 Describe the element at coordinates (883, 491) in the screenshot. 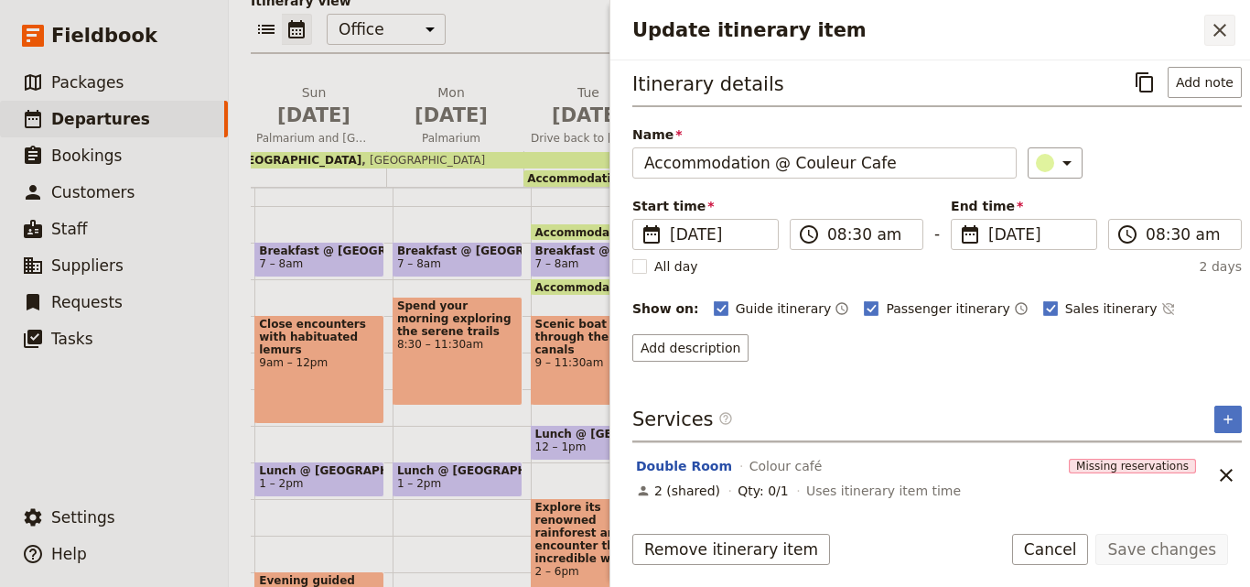

I see `span: Uses itinerary item time` at that location.